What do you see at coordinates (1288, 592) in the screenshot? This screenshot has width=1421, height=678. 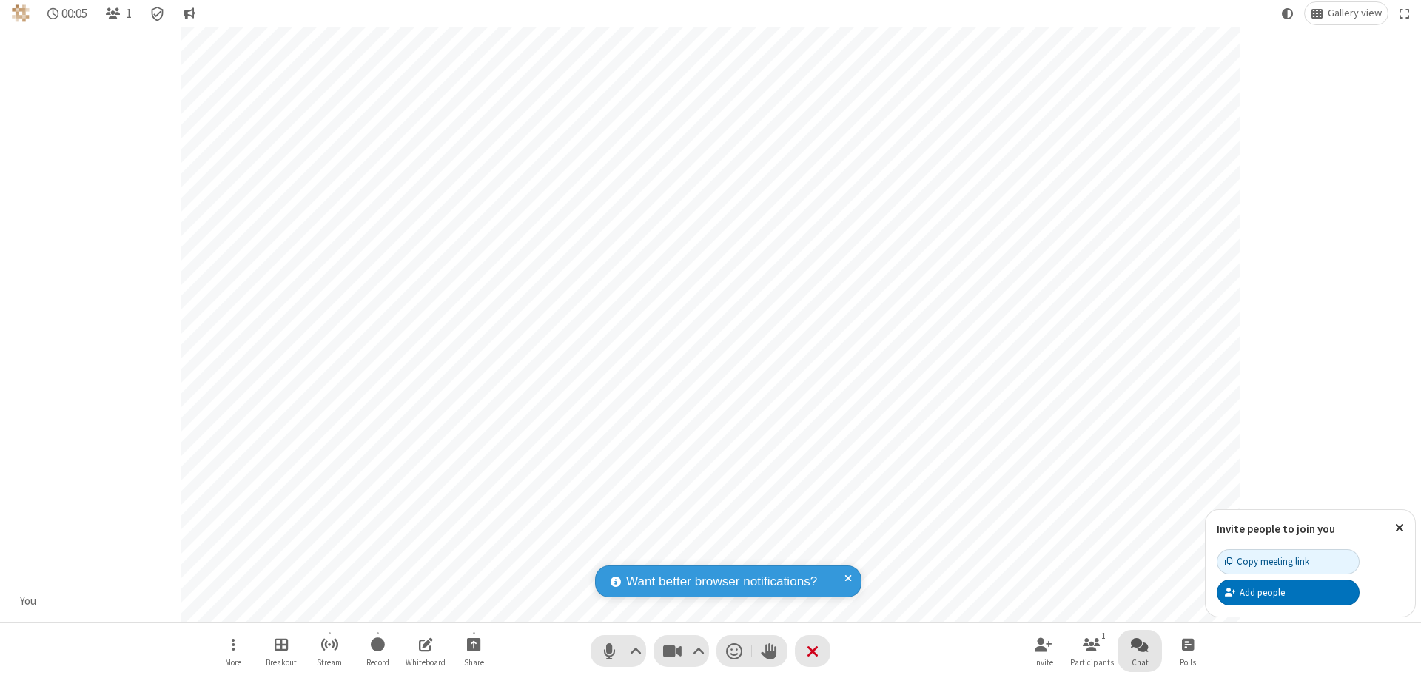 I see `button: Add people` at bounding box center [1288, 592].